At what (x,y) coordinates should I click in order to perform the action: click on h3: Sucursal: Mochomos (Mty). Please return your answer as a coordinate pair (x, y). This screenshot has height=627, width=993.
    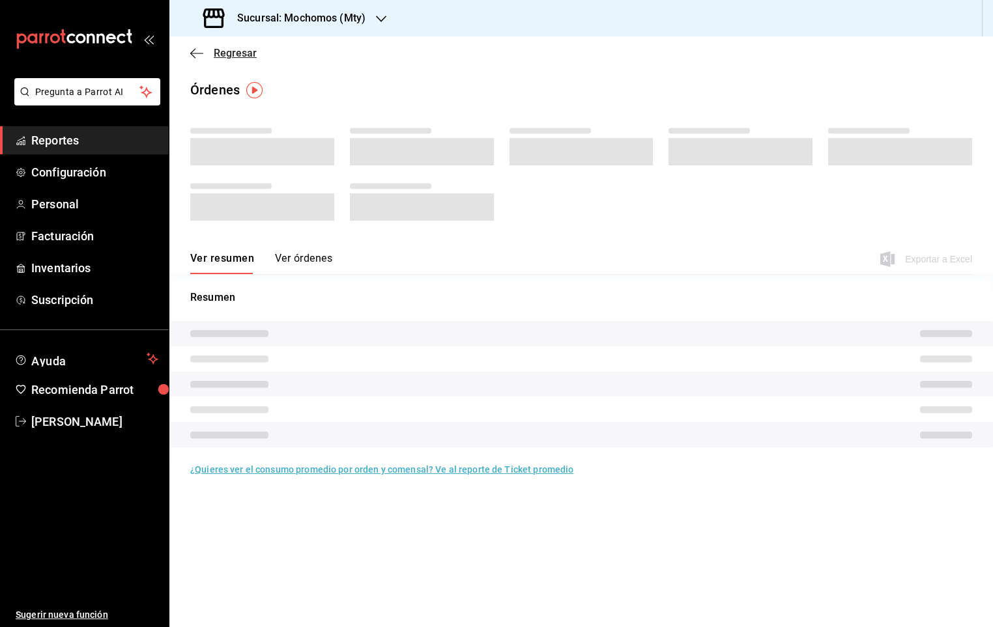
    Looking at the image, I should click on (296, 18).